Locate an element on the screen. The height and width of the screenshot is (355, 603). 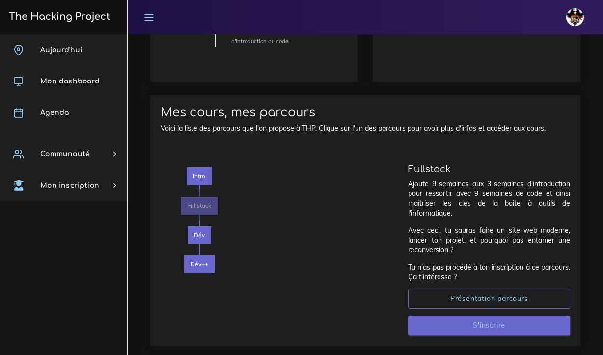
span: Agenda is located at coordinates (54, 112).